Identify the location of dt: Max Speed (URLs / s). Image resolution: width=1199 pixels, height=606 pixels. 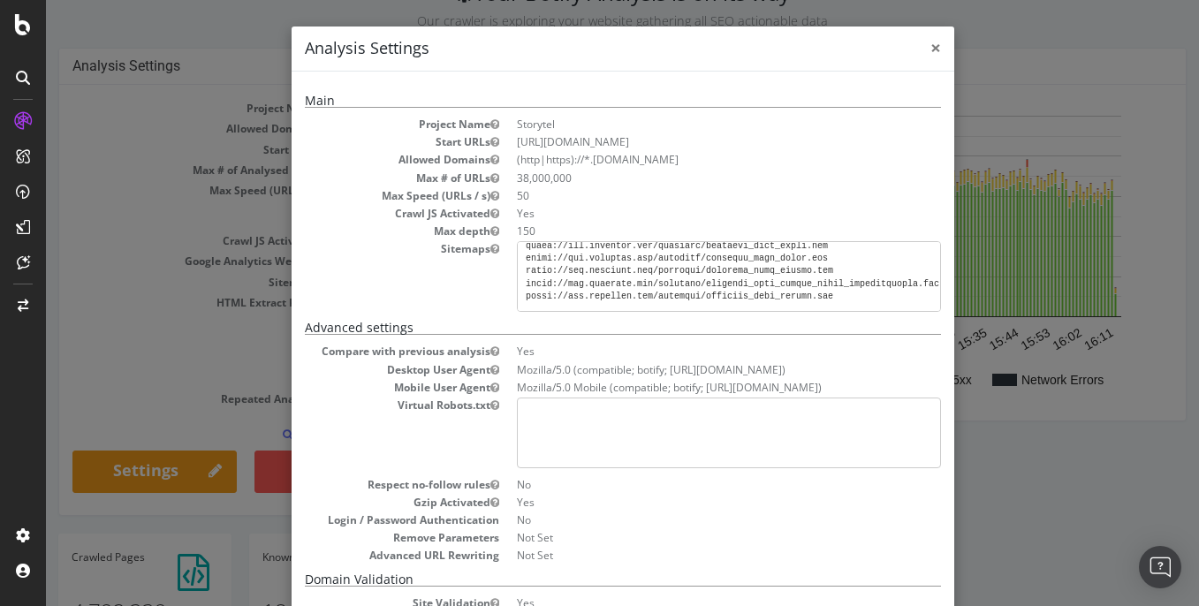
(356, 195).